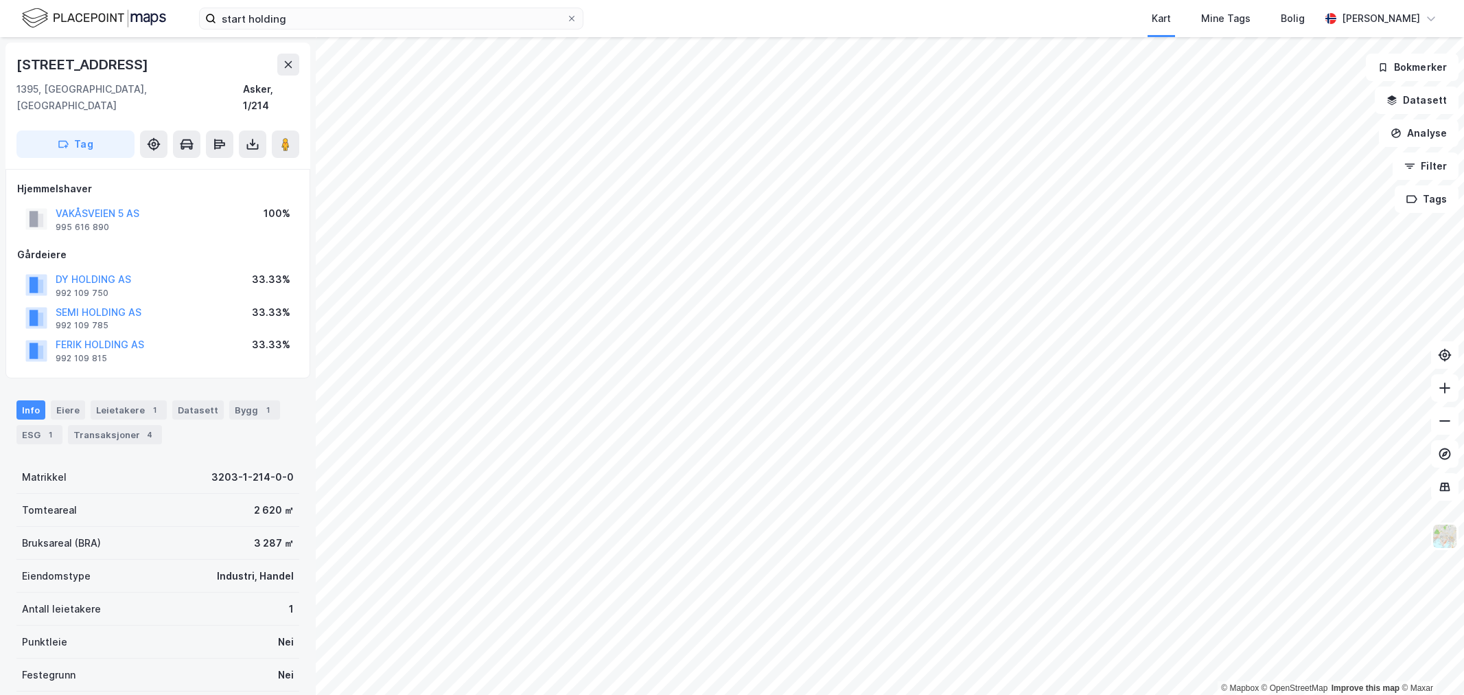 The width and height of the screenshot is (1464, 695). Describe the element at coordinates (115, 435) in the screenshot. I see `div: Transaksjoner` at that location.